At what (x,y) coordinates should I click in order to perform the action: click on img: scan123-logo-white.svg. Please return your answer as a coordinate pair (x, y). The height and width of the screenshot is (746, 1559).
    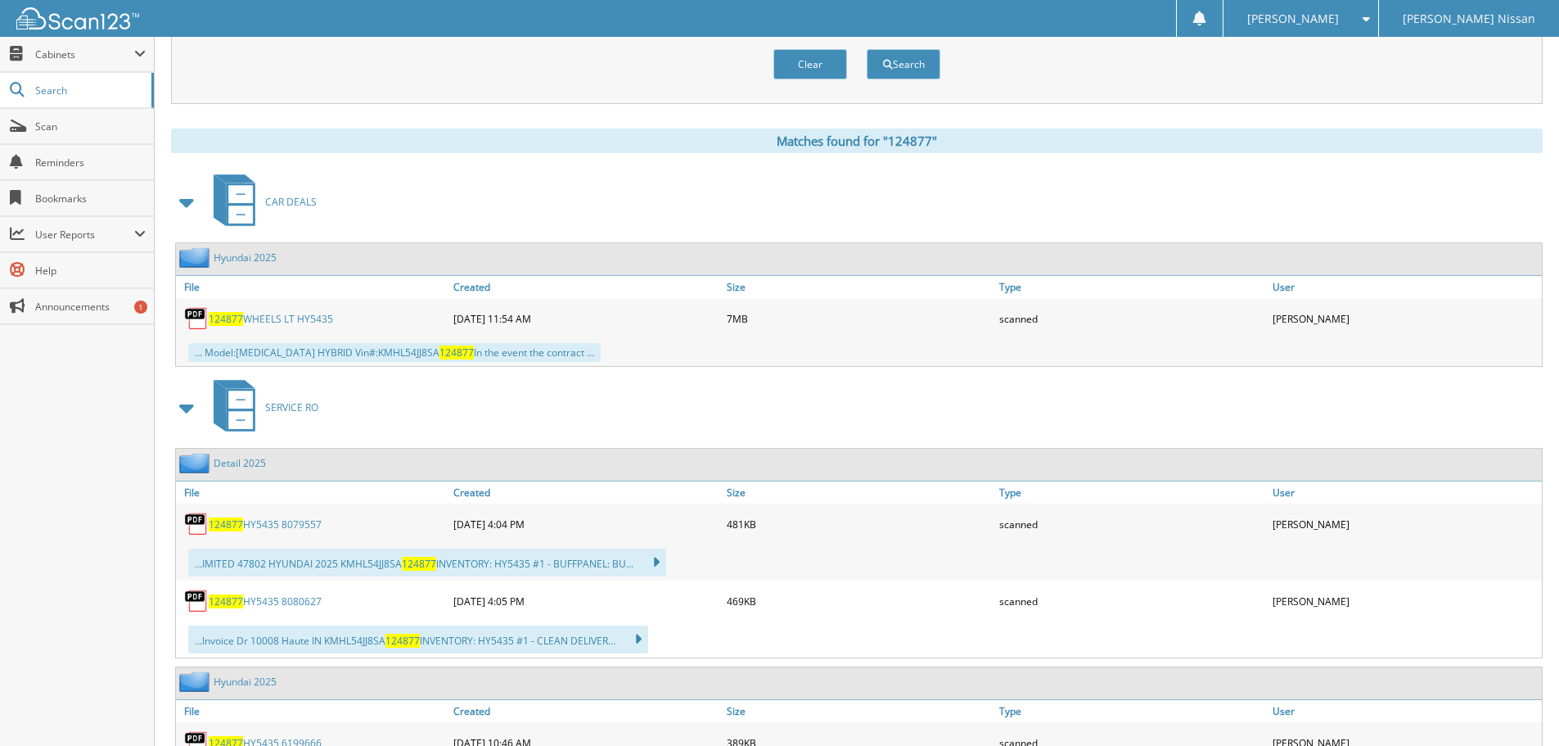
    Looking at the image, I should click on (78, 18).